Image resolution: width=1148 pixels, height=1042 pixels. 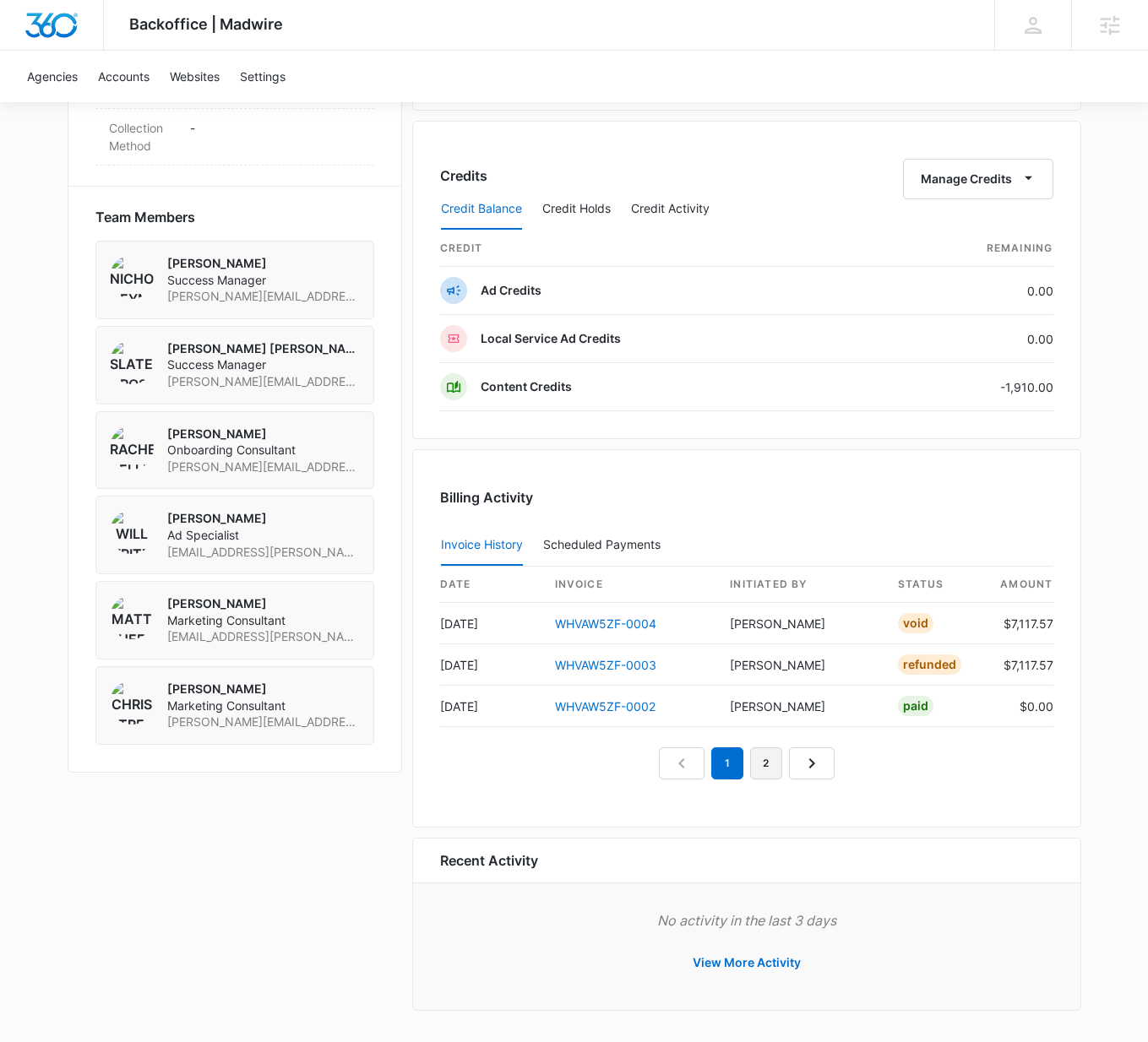 I want to click on button: Credit Activity, so click(x=670, y=209).